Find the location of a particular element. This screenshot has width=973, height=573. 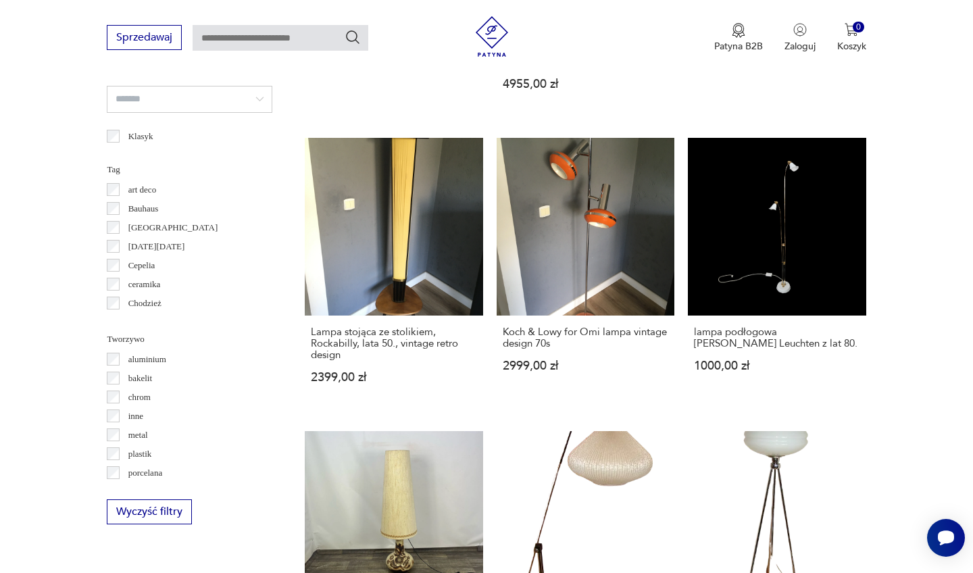

p: 1000,00 zł is located at coordinates (776, 365).